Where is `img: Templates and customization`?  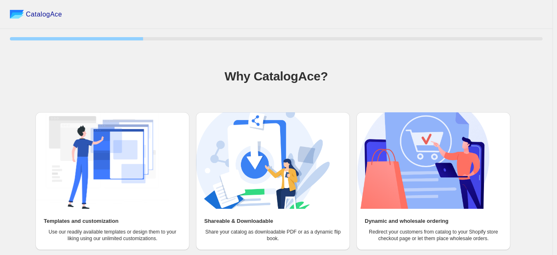
img: Templates and customization is located at coordinates (102, 160).